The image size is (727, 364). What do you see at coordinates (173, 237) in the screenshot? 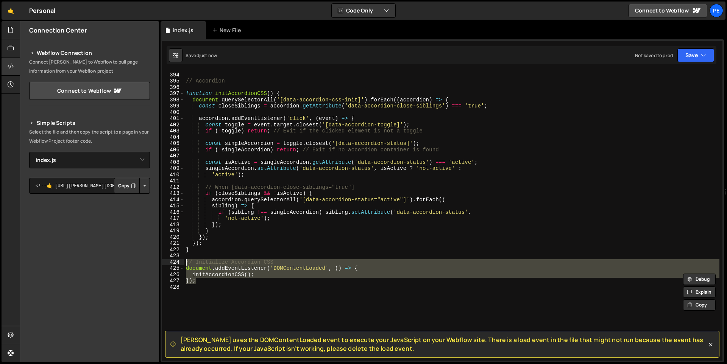
I see `div: 420` at bounding box center [173, 237].